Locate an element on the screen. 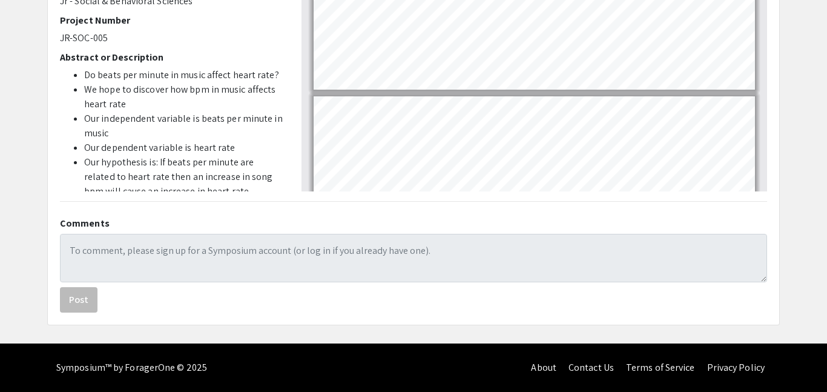 Image resolution: width=827 pixels, height=392 pixels. a: Privacy Policy is located at coordinates (736, 367).